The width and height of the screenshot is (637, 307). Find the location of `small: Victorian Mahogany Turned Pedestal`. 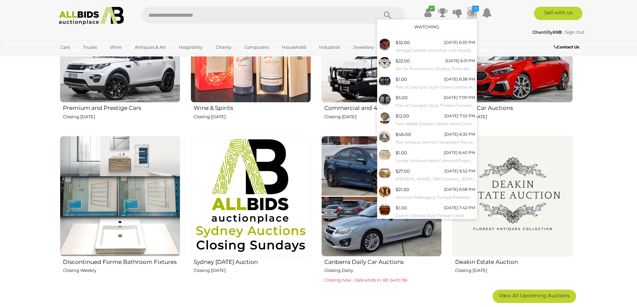

small: Victorian Mahogany Turned Pedestal is located at coordinates (436, 198).